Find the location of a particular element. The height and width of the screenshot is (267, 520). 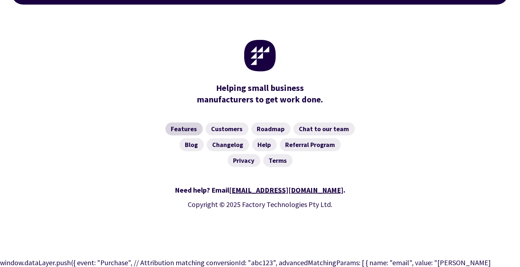

div: Need help? Email . is located at coordinates (260, 190).